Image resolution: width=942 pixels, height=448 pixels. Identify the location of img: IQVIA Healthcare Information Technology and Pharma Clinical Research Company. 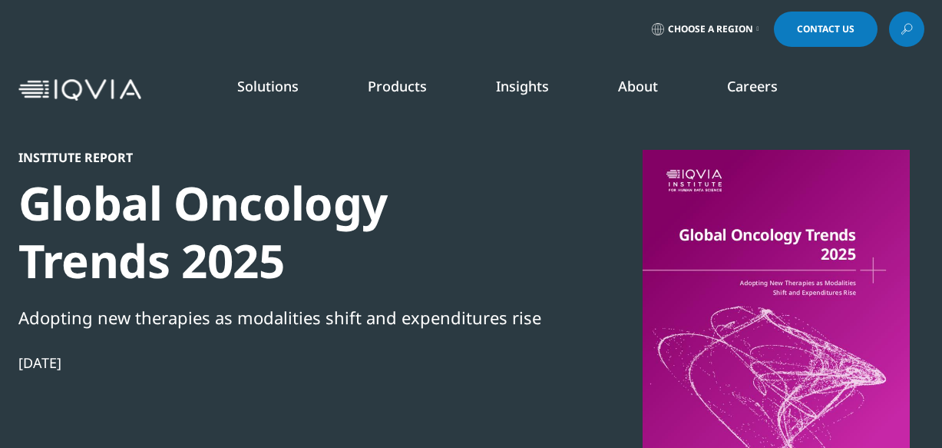
(80, 90).